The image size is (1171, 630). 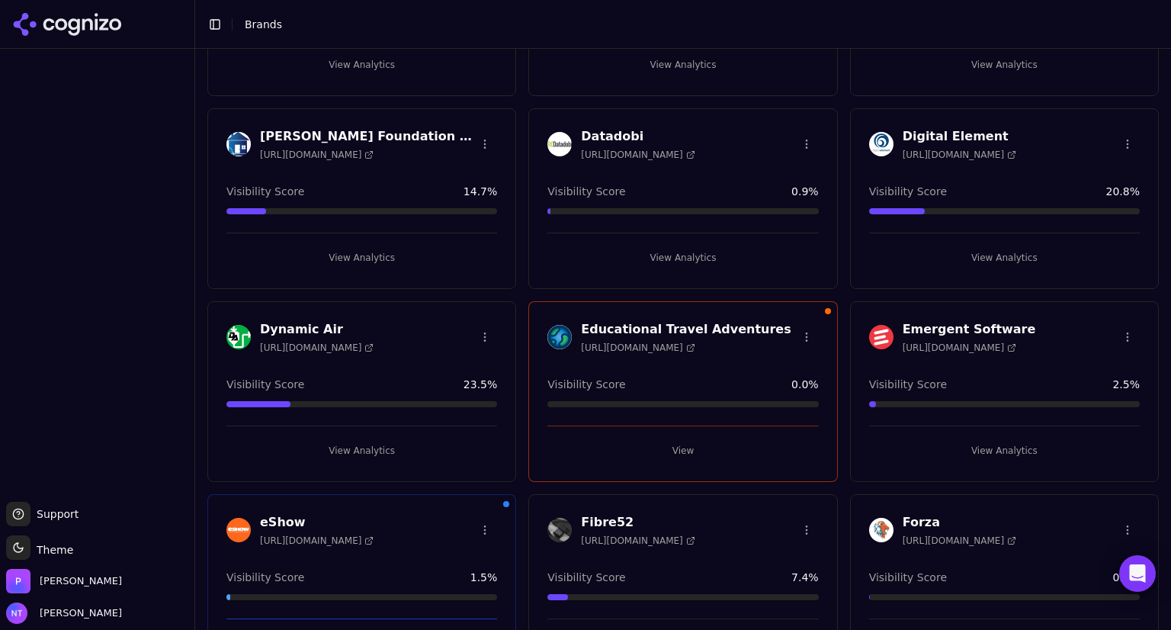 I want to click on span: 0.3 %, so click(x=1126, y=577).